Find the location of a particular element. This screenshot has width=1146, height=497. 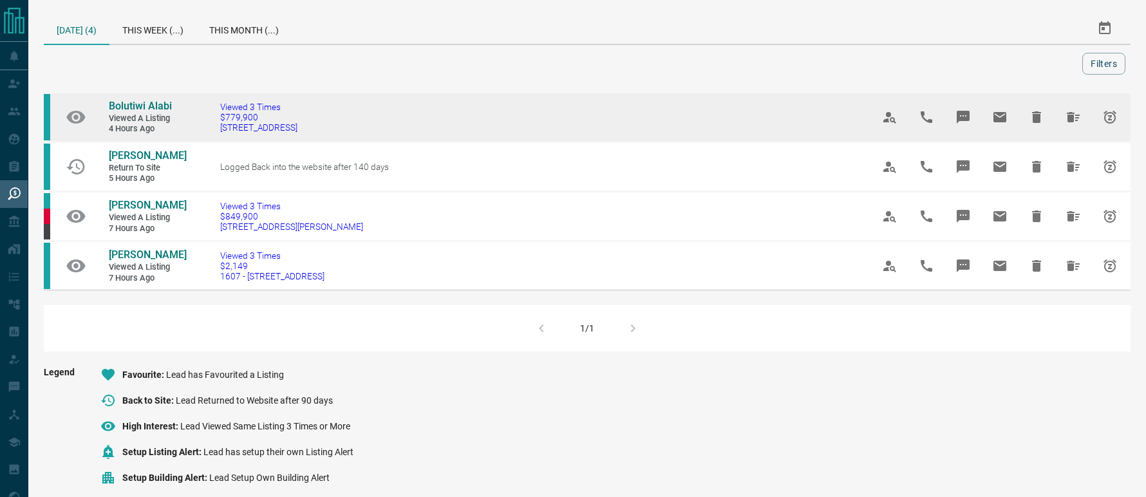

span: 5 hours ago is located at coordinates (147, 178).